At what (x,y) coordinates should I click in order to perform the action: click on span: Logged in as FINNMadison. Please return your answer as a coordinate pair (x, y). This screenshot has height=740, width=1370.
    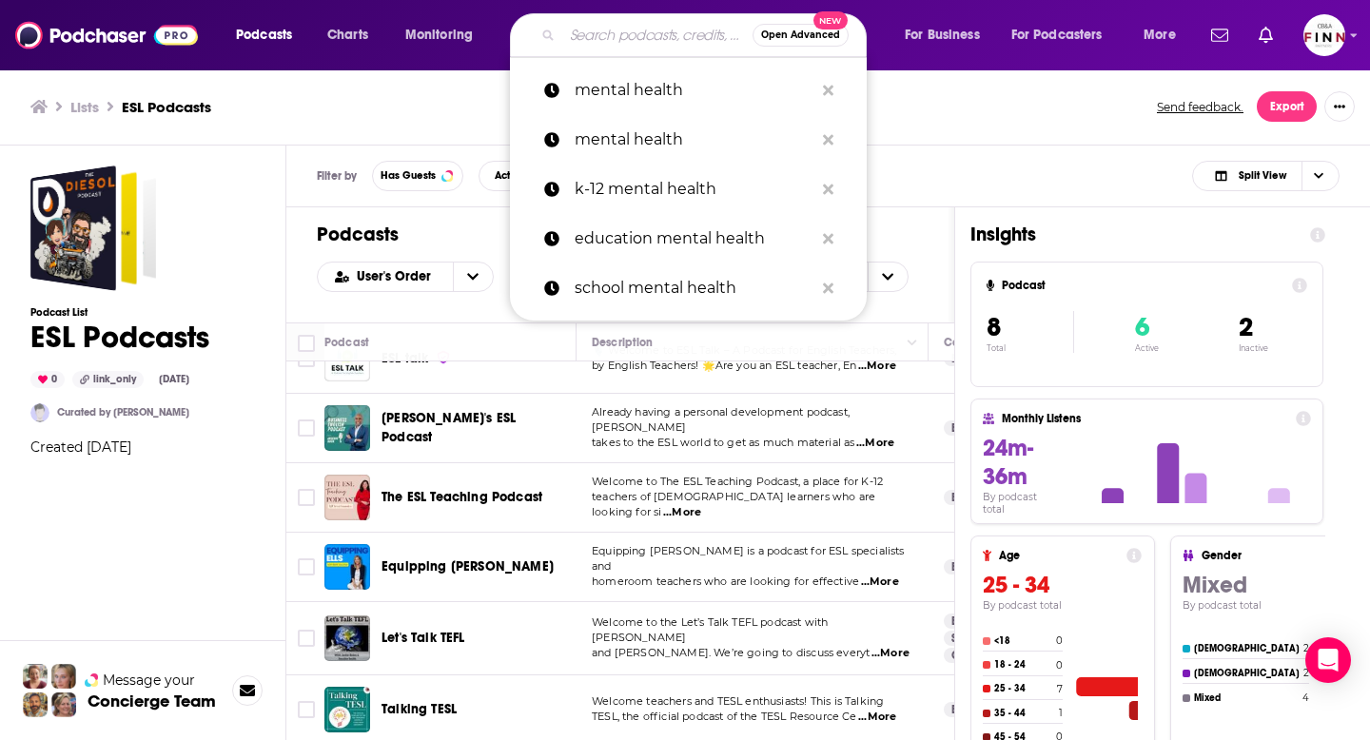
    Looking at the image, I should click on (1324, 35).